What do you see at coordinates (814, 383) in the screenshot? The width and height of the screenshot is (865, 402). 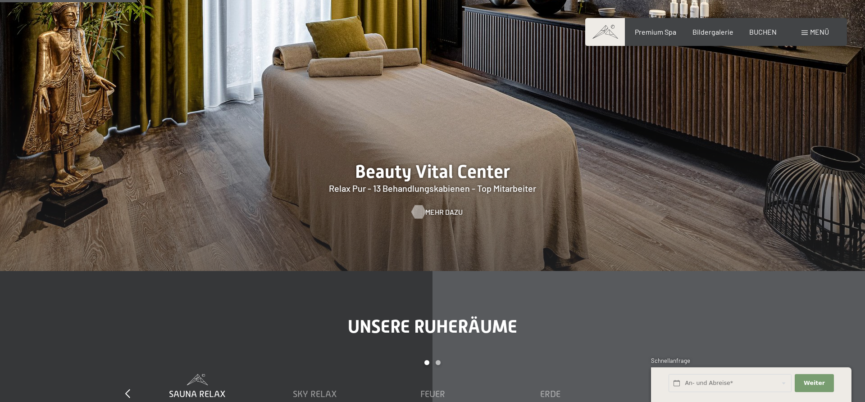 I see `span: Weiter` at bounding box center [814, 383].